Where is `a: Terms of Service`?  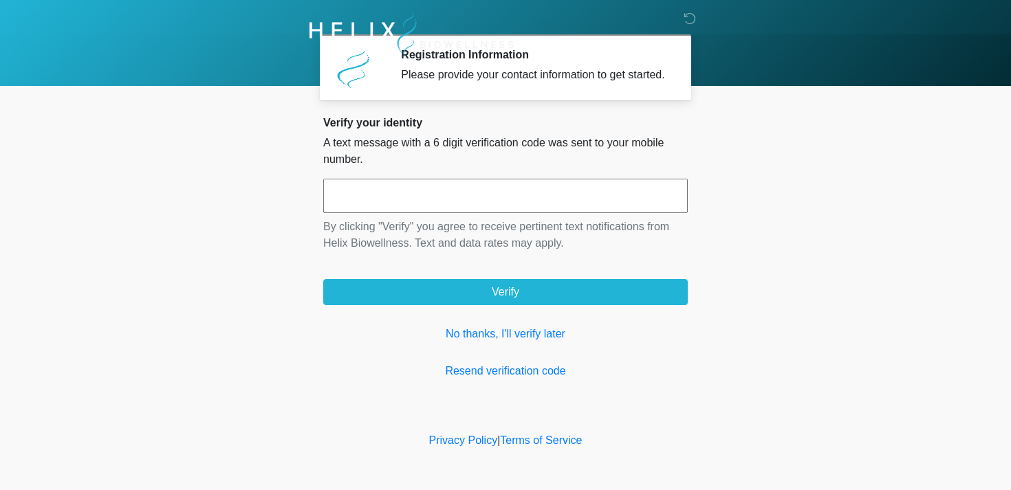
a: Terms of Service is located at coordinates (540, 440).